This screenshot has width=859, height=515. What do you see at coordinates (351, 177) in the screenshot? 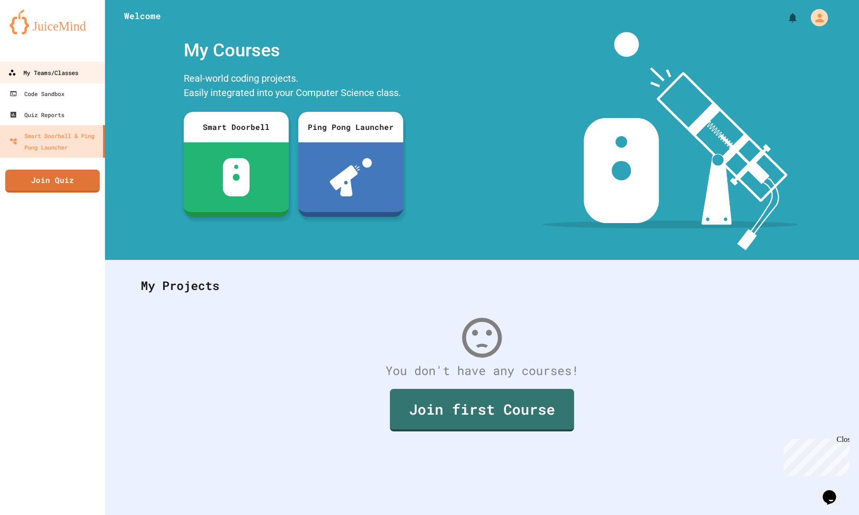
I see `img: ppl-with-ball.png` at bounding box center [351, 177].